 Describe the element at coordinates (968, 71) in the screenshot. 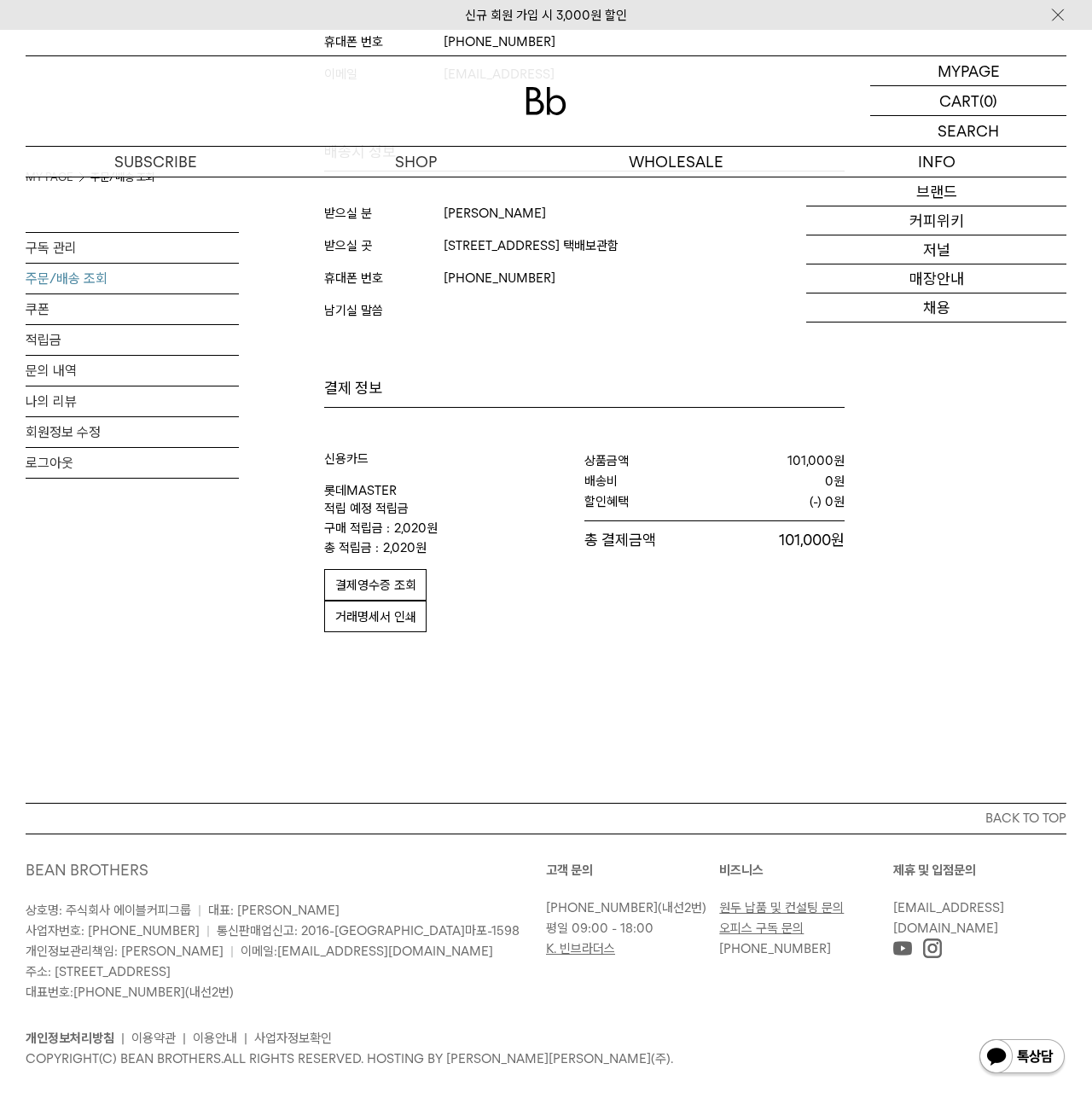

I see `a: MYPAGE` at that location.